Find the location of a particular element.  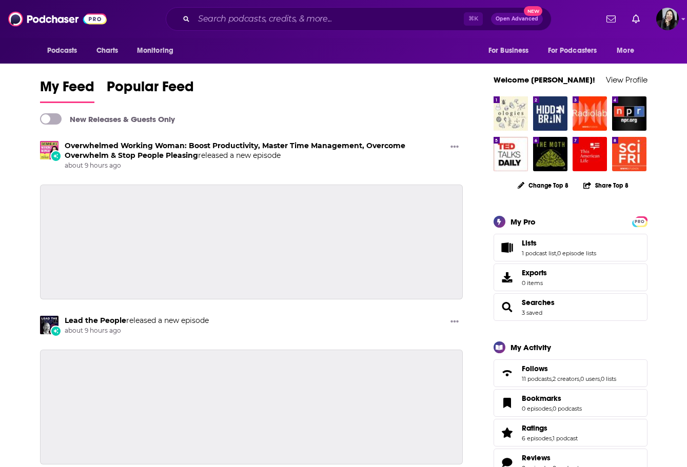

a: 1 podcast list is located at coordinates (539, 253).